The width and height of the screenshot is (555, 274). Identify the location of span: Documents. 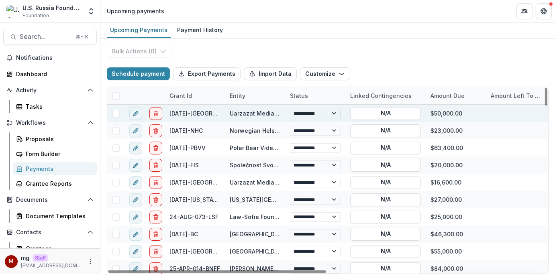
(50, 200).